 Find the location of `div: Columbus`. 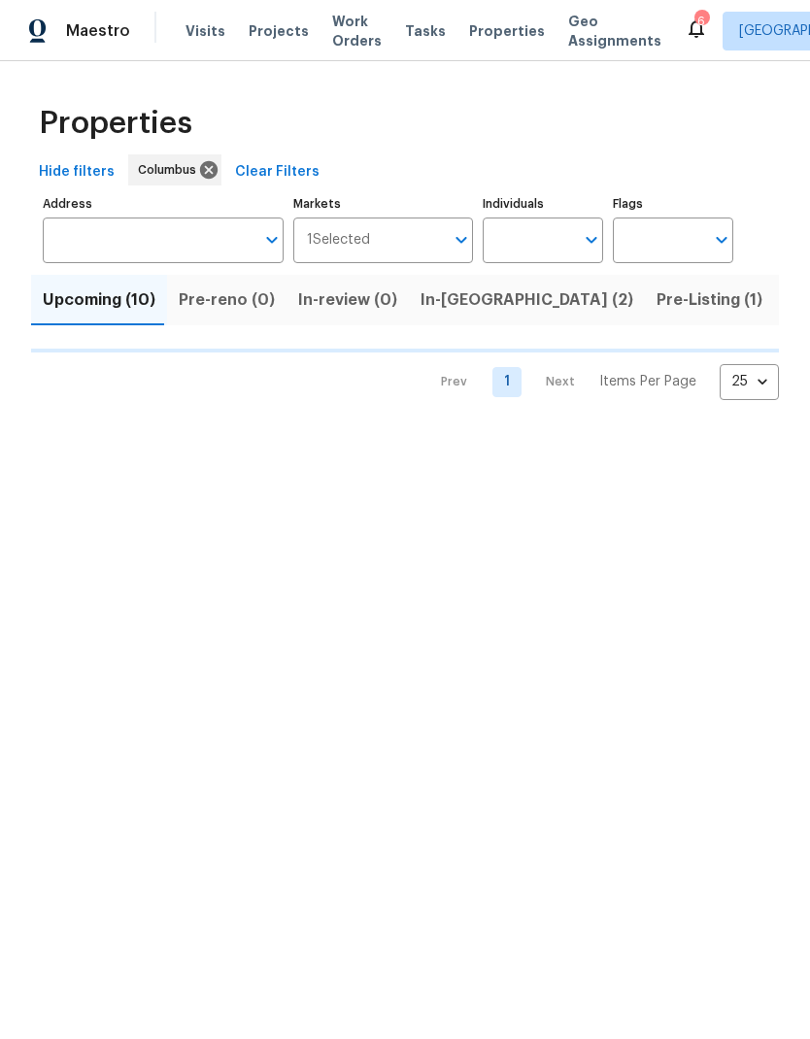

div: Columbus is located at coordinates (175, 170).